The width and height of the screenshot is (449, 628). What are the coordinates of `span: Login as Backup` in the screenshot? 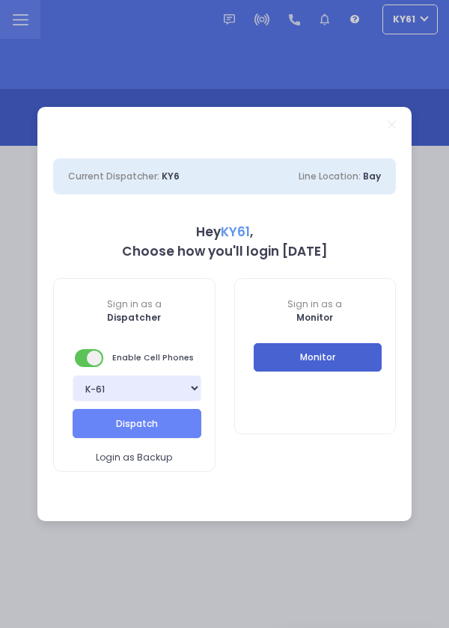 It's located at (134, 458).